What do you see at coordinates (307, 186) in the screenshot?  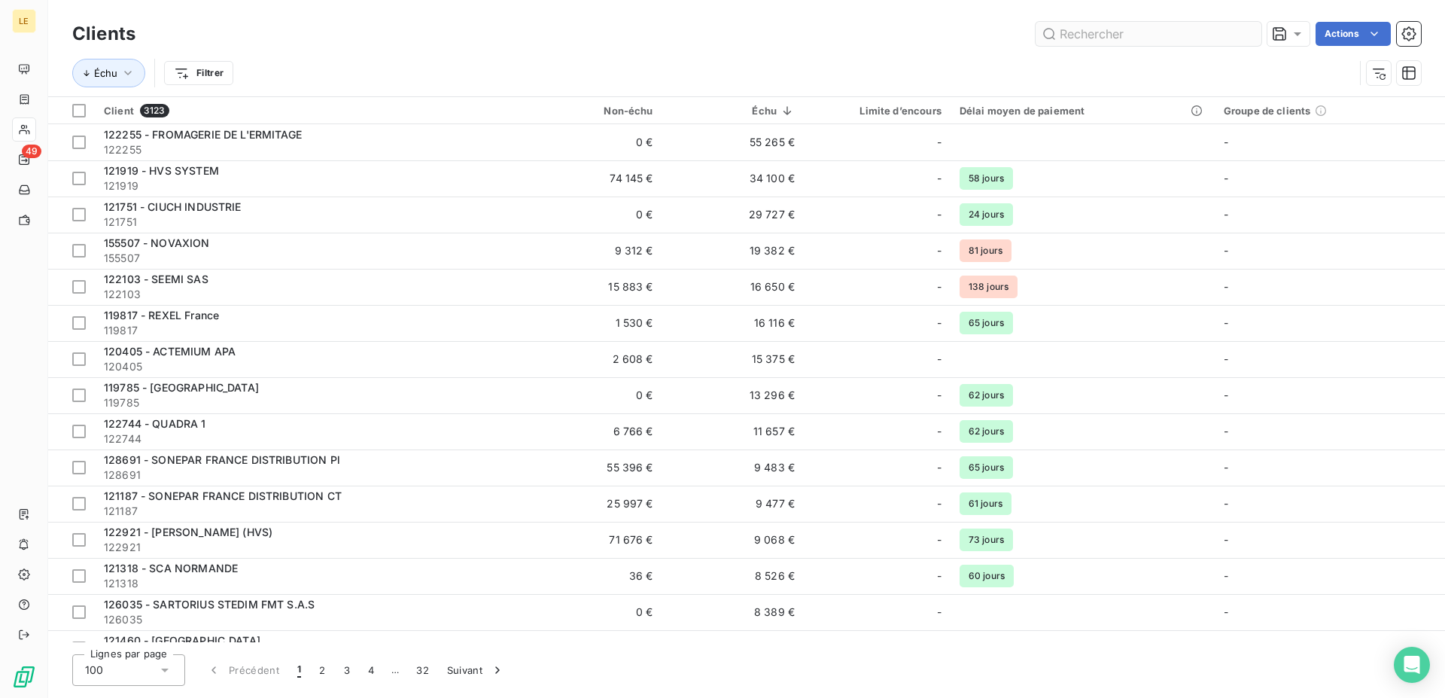 I see `span: 121919` at bounding box center [307, 186].